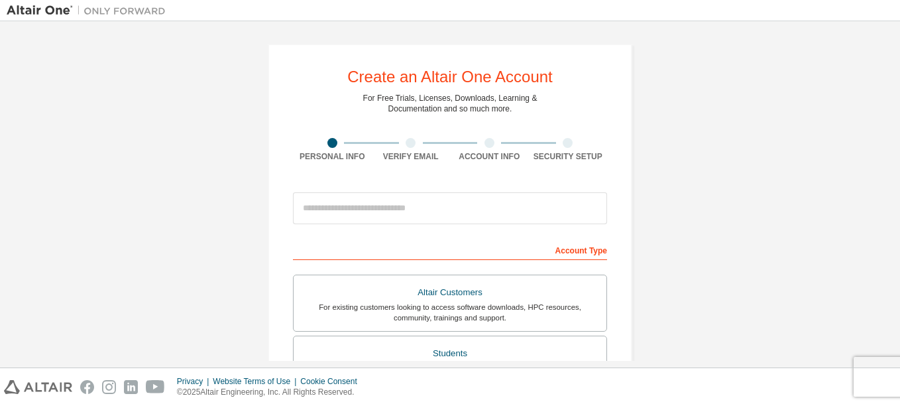 The height and width of the screenshot is (406, 900). What do you see at coordinates (411, 156) in the screenshot?
I see `div: Verify Email` at bounding box center [411, 156].